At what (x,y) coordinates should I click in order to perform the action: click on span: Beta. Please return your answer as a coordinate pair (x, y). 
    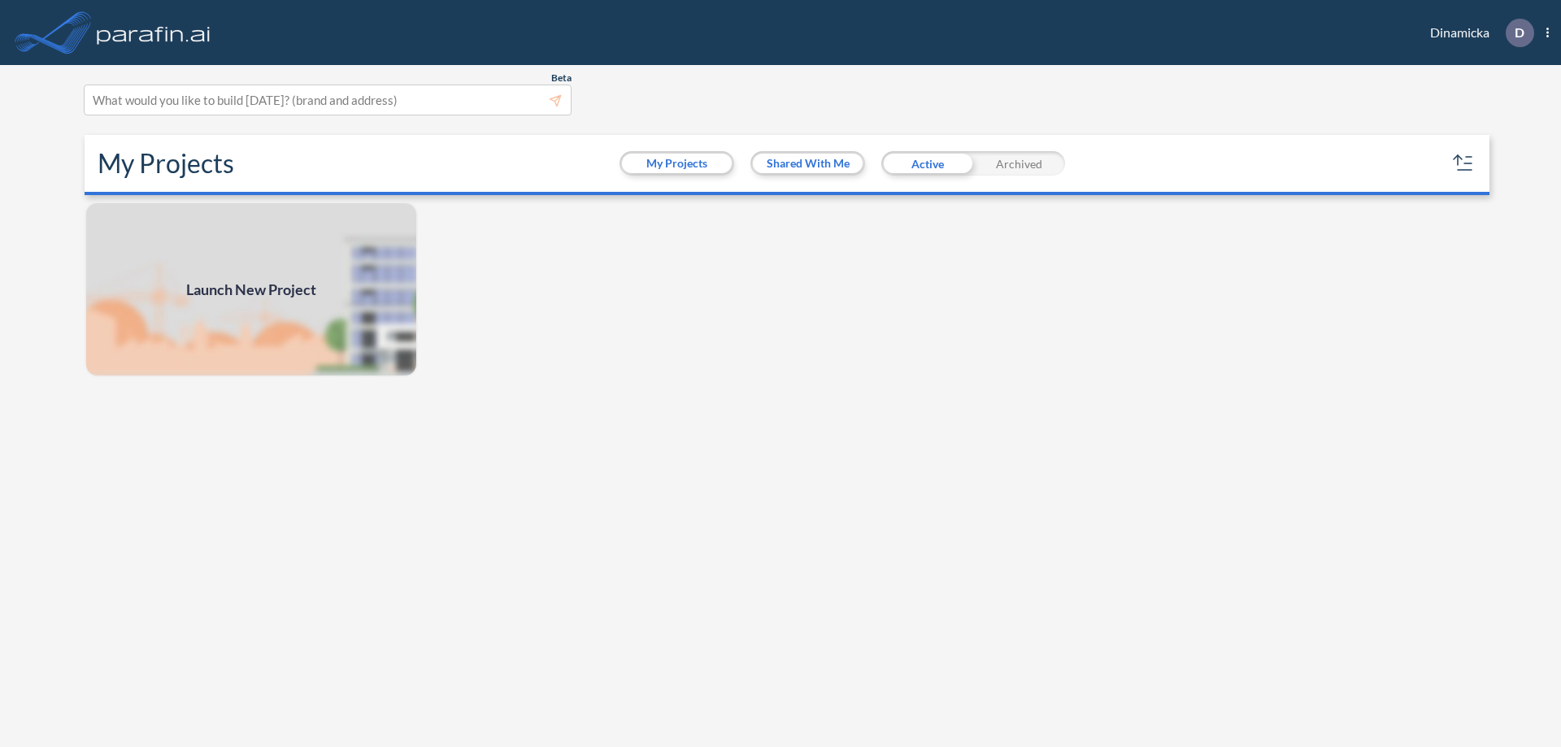
    Looking at the image, I should click on (561, 78).